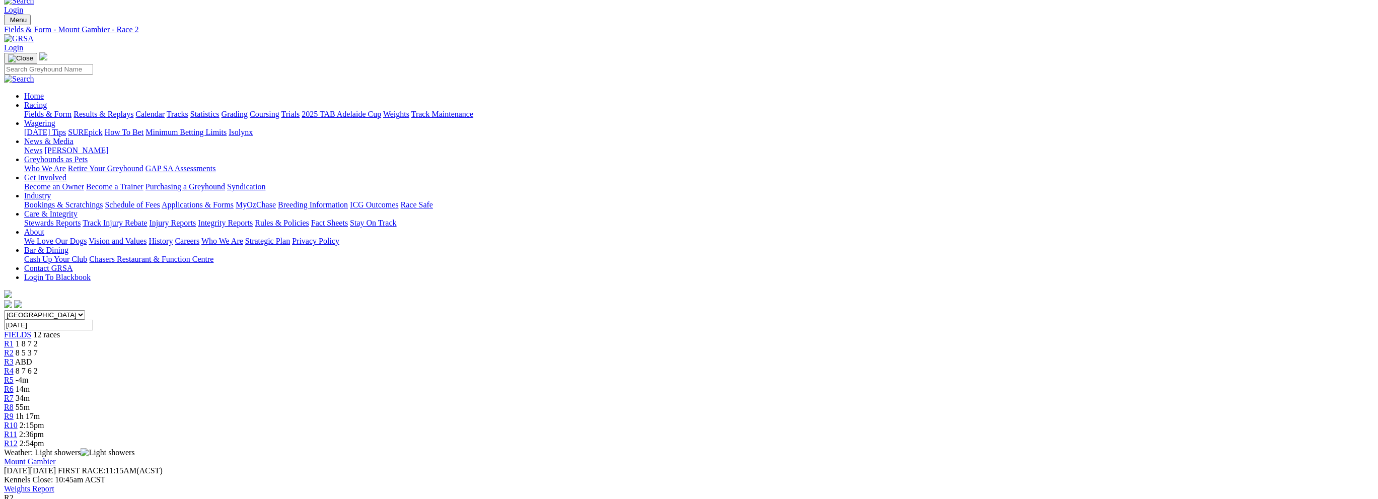 This screenshot has width=1378, height=499. Describe the element at coordinates (33, 150) in the screenshot. I see `a: News` at that location.